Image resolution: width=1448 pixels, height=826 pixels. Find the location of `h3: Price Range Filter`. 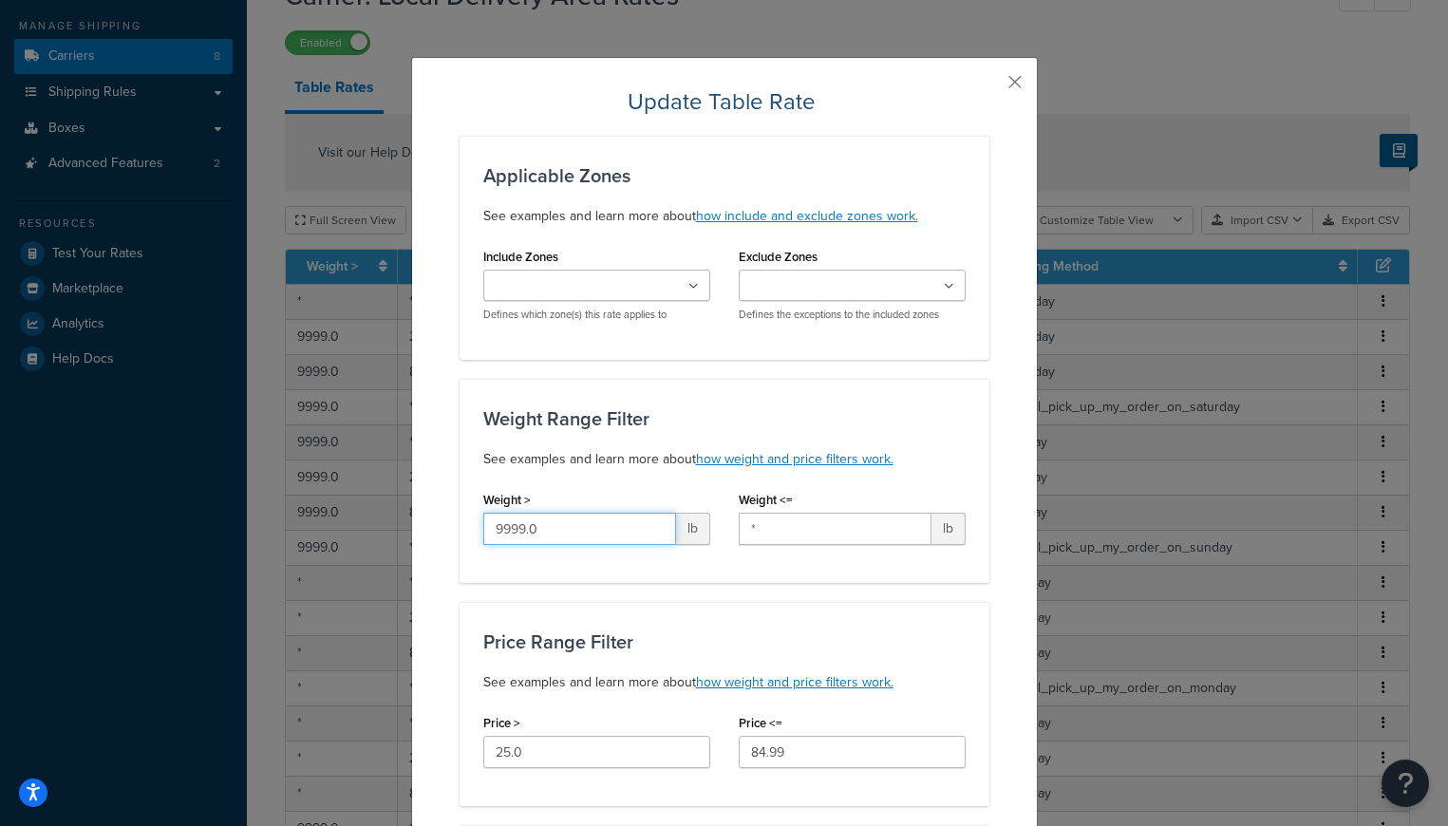

h3: Price Range Filter is located at coordinates (724, 642).